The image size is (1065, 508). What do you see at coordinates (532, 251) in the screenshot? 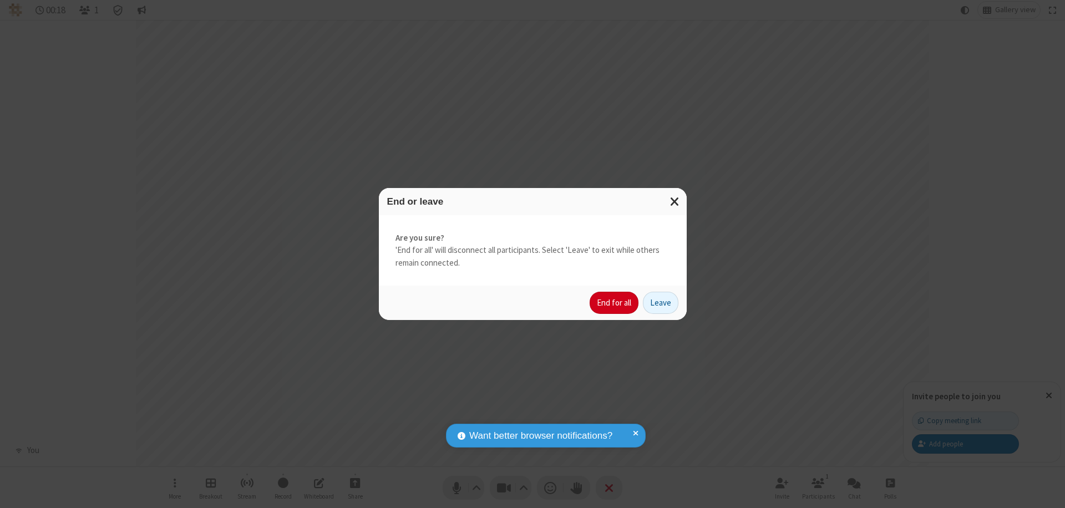
I see `div: 'End for all' will disconnect all participants. Select 'Leave' to exit while others remain connec...` at bounding box center [532, 251].